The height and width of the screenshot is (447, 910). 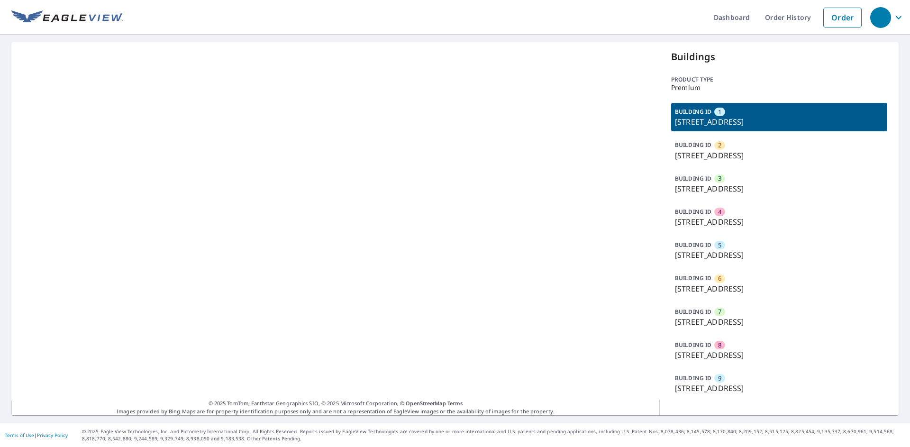 What do you see at coordinates (842, 18) in the screenshot?
I see `a: Order` at bounding box center [842, 18].